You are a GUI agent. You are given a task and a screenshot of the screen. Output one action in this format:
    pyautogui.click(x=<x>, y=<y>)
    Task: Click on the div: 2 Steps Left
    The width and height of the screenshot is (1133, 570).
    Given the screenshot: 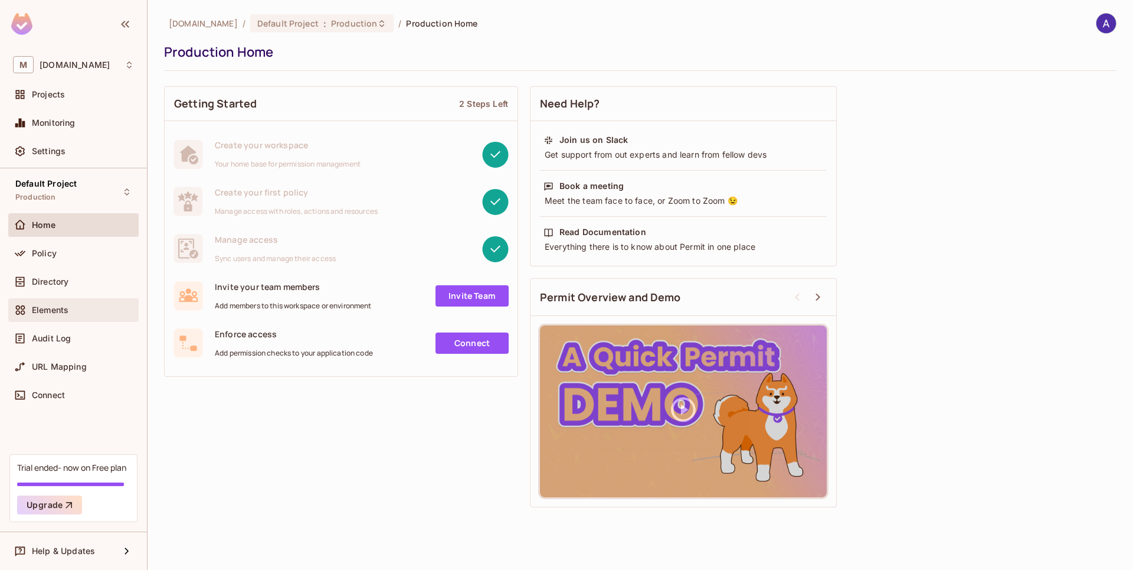 What is the action you would take?
    pyautogui.click(x=483, y=103)
    